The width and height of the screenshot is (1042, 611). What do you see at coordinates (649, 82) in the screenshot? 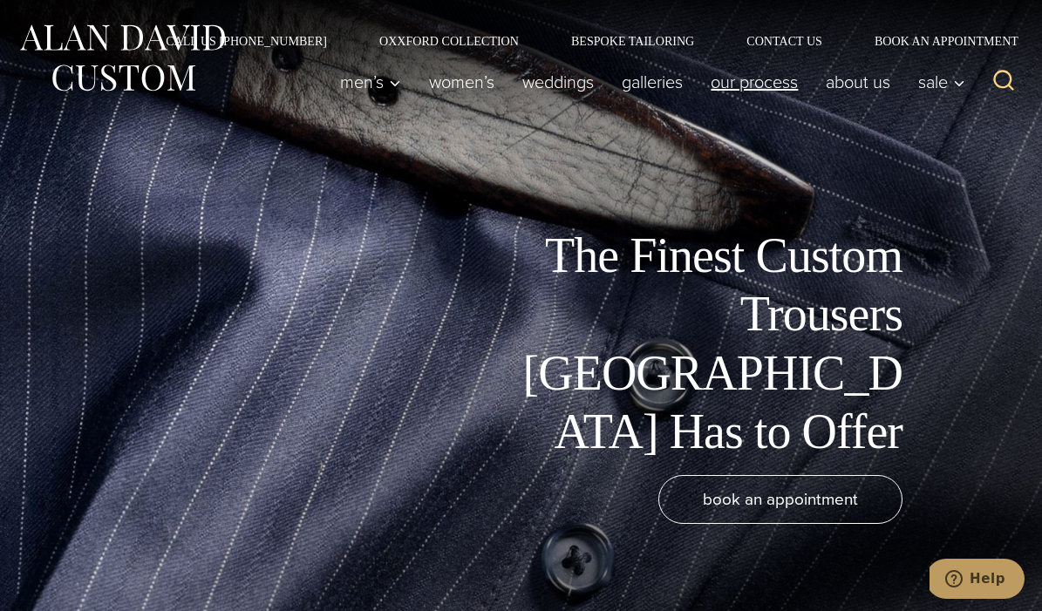
I see `nav: Primary Navigation` at bounding box center [649, 82].